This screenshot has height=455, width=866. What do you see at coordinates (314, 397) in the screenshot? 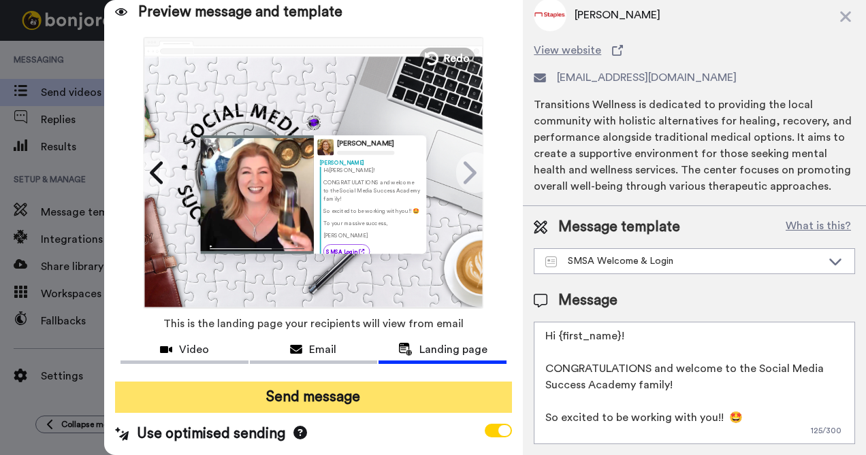
I see `button: Send message` at bounding box center [314, 397].